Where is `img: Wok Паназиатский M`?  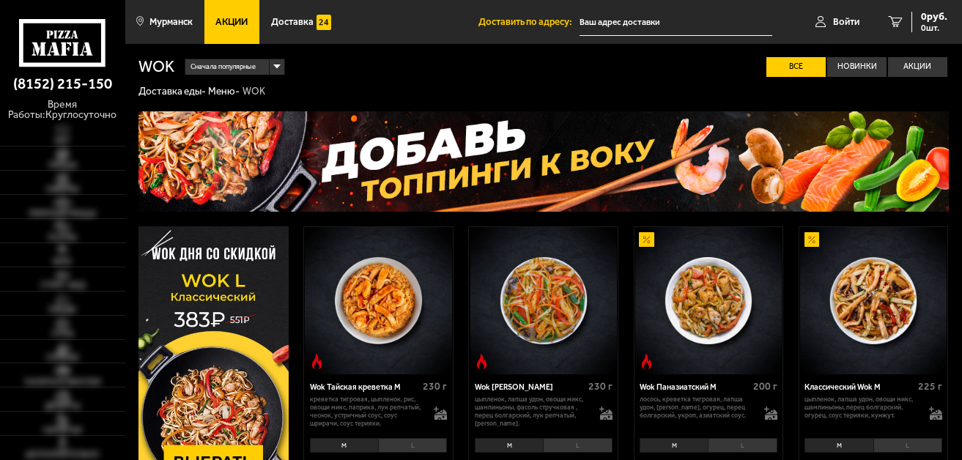 img: Wok Паназиатский M is located at coordinates (708, 300).